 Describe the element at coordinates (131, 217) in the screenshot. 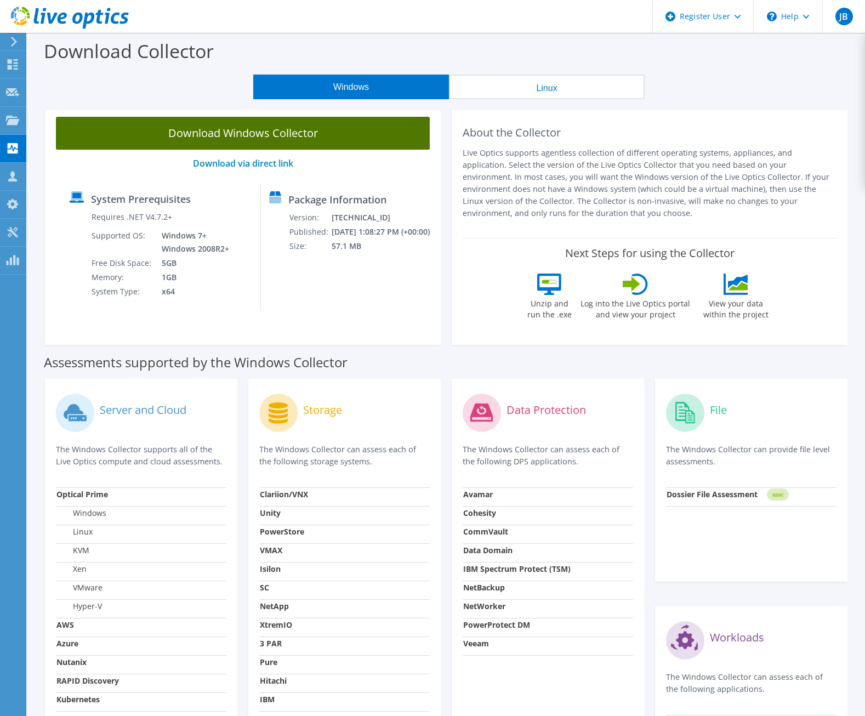

I see `label: Requires .NET V4.7.2+` at that location.